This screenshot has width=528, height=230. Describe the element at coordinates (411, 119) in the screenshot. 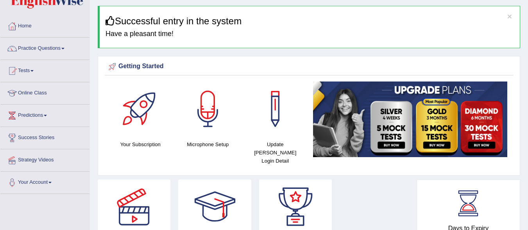

I see `img: small5.jpg` at that location.